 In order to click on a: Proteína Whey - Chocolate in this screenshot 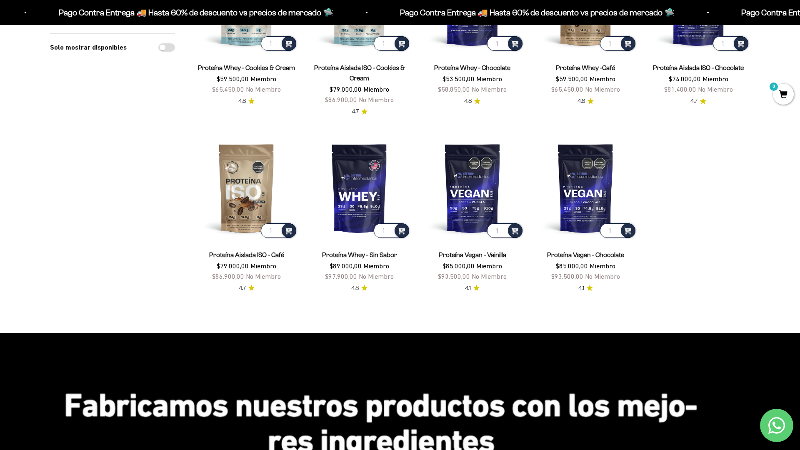, I will do `click(472, 68)`.